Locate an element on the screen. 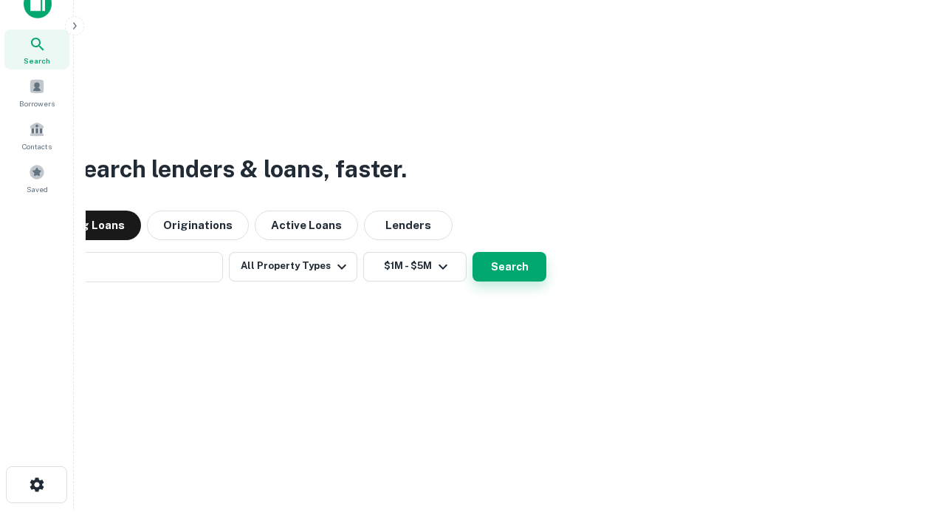 This screenshot has width=945, height=532. h3: Search lenders & loans, faster. is located at coordinates (237, 169).